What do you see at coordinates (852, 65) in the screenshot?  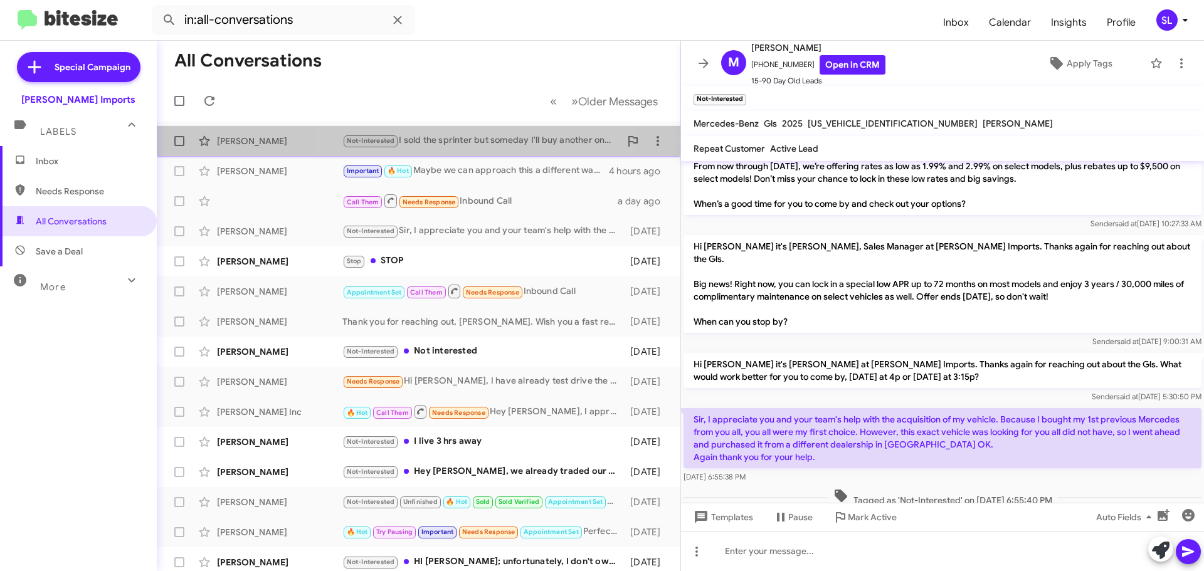 I see `a: Open in CRM` at bounding box center [852, 65].